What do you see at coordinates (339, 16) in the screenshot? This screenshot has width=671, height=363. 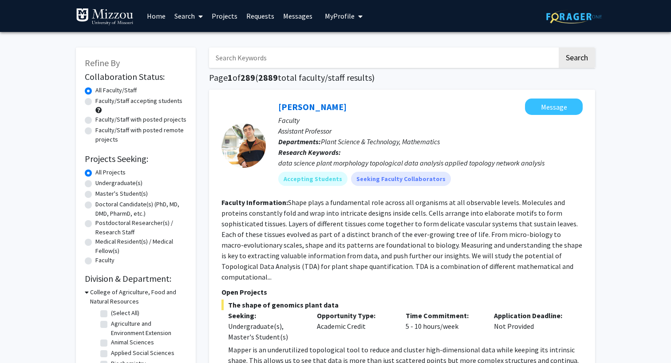 I see `span: My Profile` at bounding box center [339, 16].